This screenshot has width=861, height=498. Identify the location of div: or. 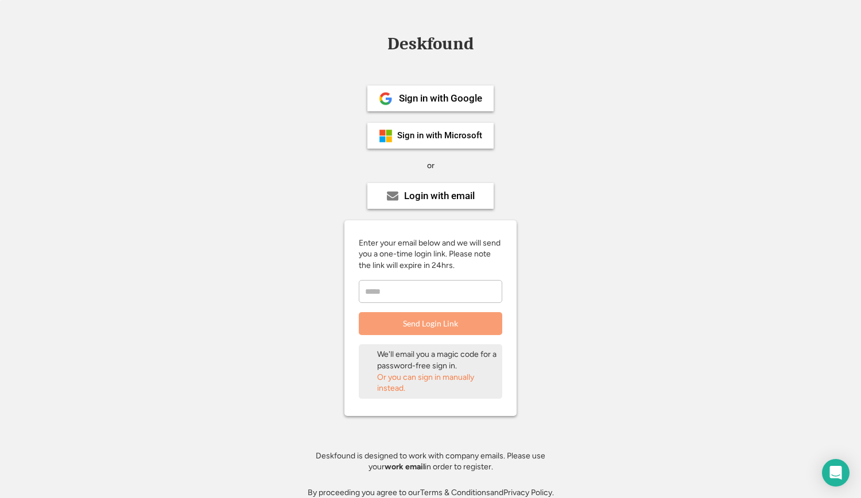
(431, 166).